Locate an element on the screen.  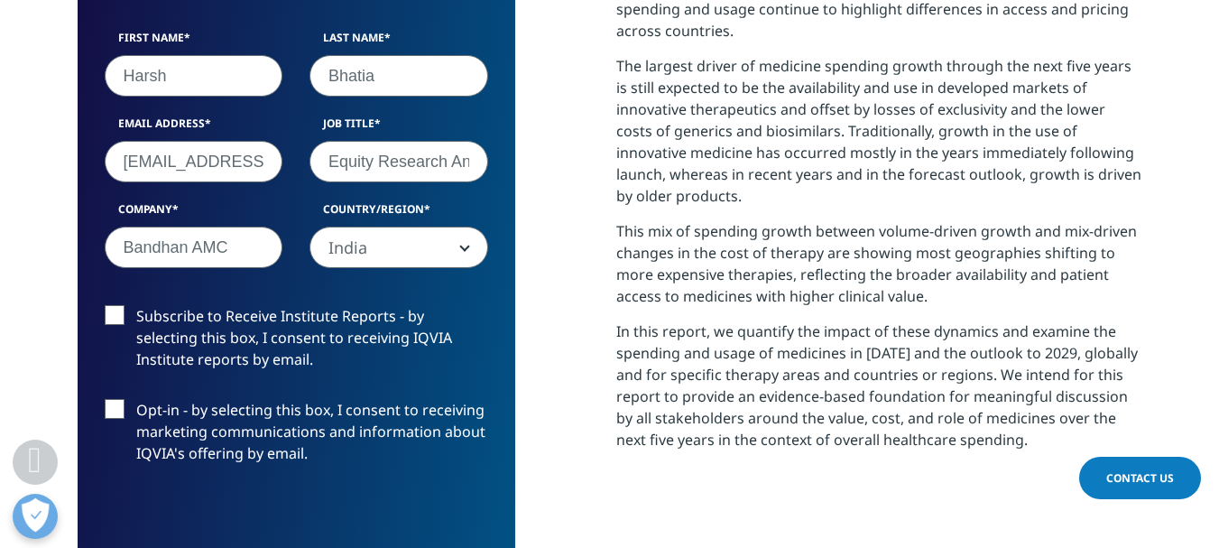
label: Opt-in - by selecting this box, I consent to receiving marketing communications and information a... is located at coordinates (296, 436).